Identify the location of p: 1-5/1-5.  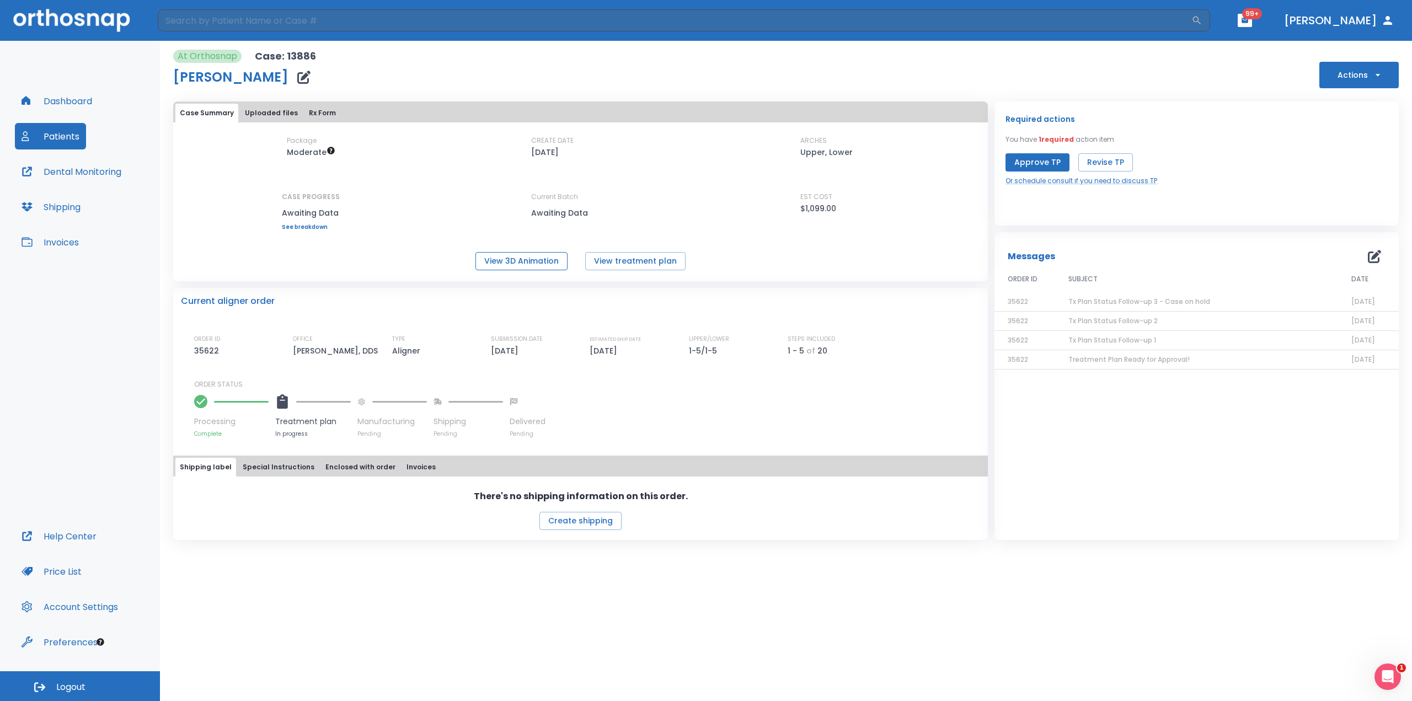
(705, 351).